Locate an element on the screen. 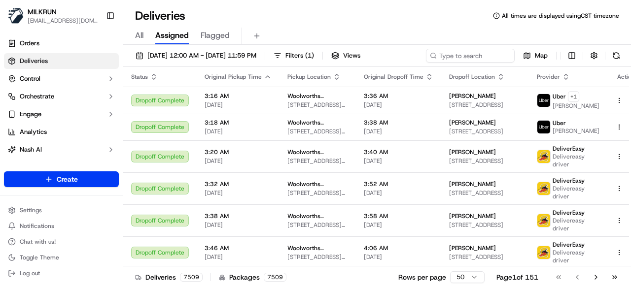 The height and width of the screenshot is (288, 631). div: 7509 is located at coordinates (191, 278).